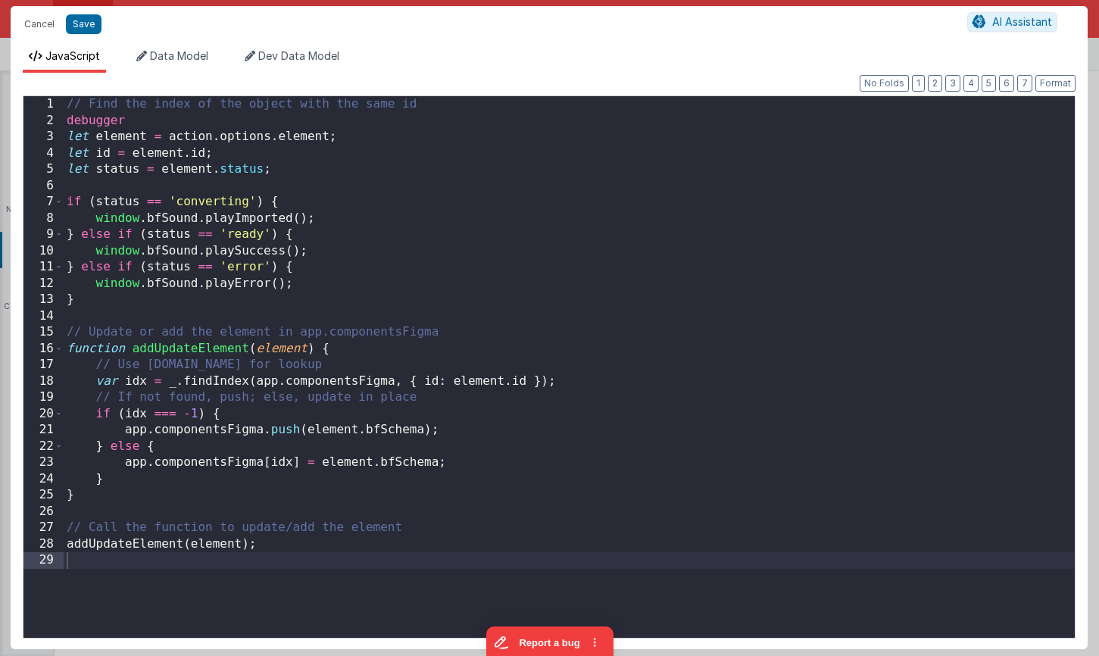 The image size is (1099, 656). What do you see at coordinates (1012, 22) in the screenshot?
I see `button: AI Assistant` at bounding box center [1012, 22].